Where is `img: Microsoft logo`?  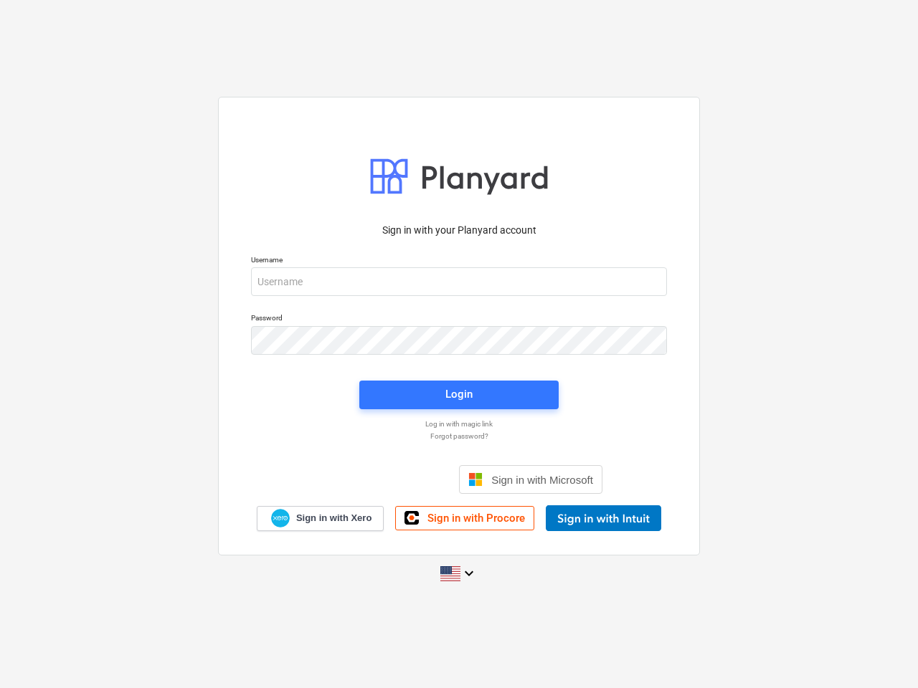
img: Microsoft logo is located at coordinates (475, 480).